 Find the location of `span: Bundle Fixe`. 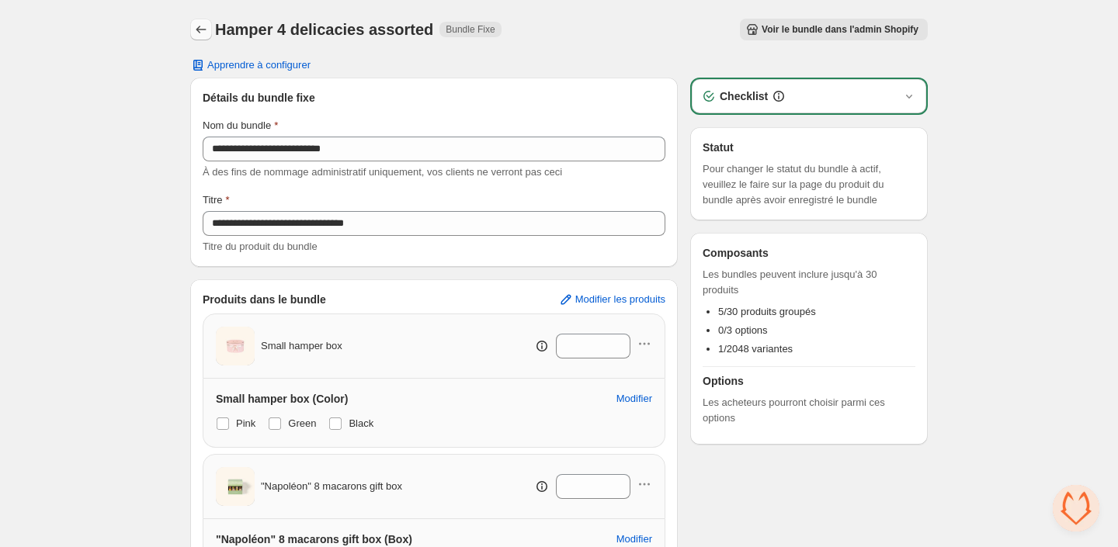

span: Bundle Fixe is located at coordinates (470, 29).